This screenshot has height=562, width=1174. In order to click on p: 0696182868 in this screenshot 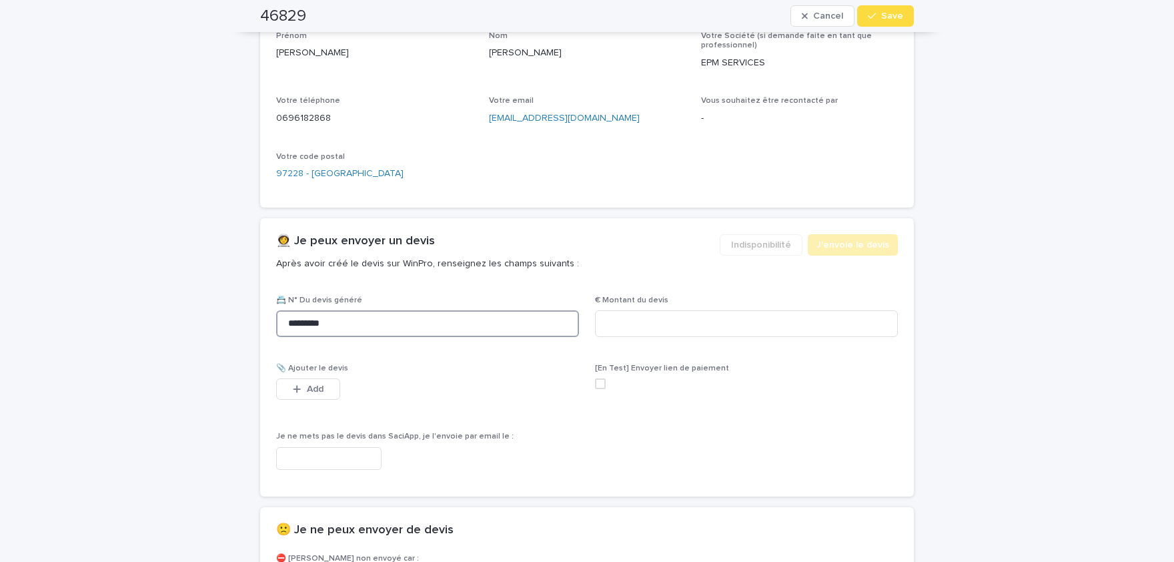, I will do `click(374, 118)`.